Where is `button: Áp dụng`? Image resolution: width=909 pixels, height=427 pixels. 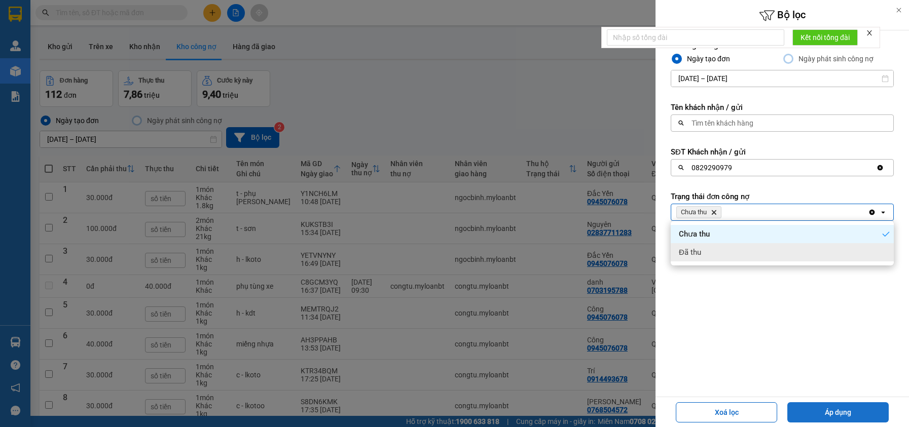 button: Áp dụng is located at coordinates (838, 412).